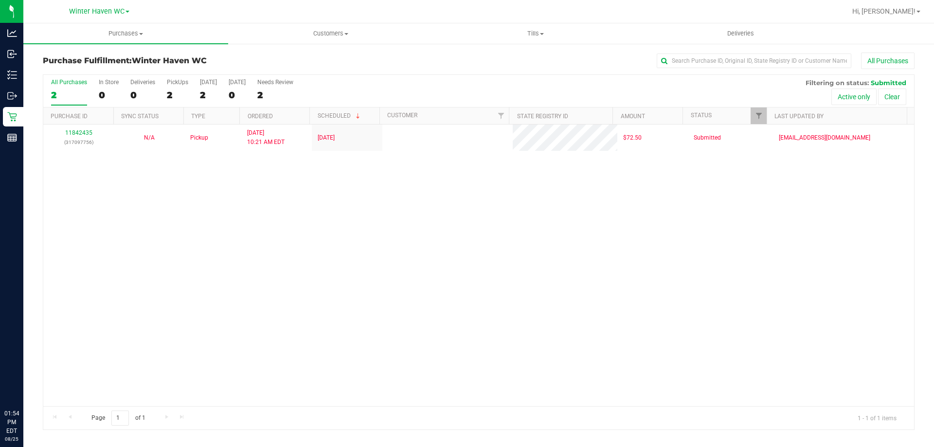 This screenshot has height=447, width=934. What do you see at coordinates (12, 422) in the screenshot?
I see `p: 01:54 PM EDT` at bounding box center [12, 422].